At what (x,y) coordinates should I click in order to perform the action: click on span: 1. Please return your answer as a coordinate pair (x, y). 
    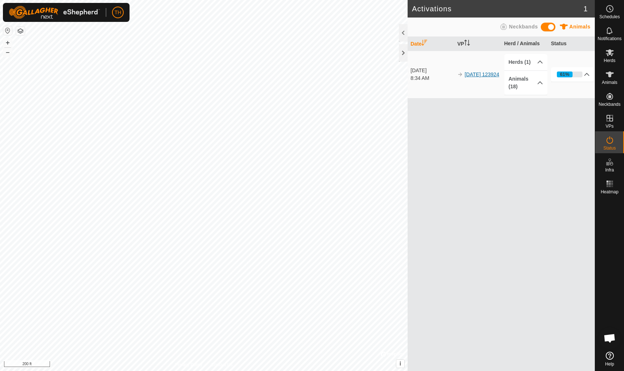
    Looking at the image, I should click on (585, 9).